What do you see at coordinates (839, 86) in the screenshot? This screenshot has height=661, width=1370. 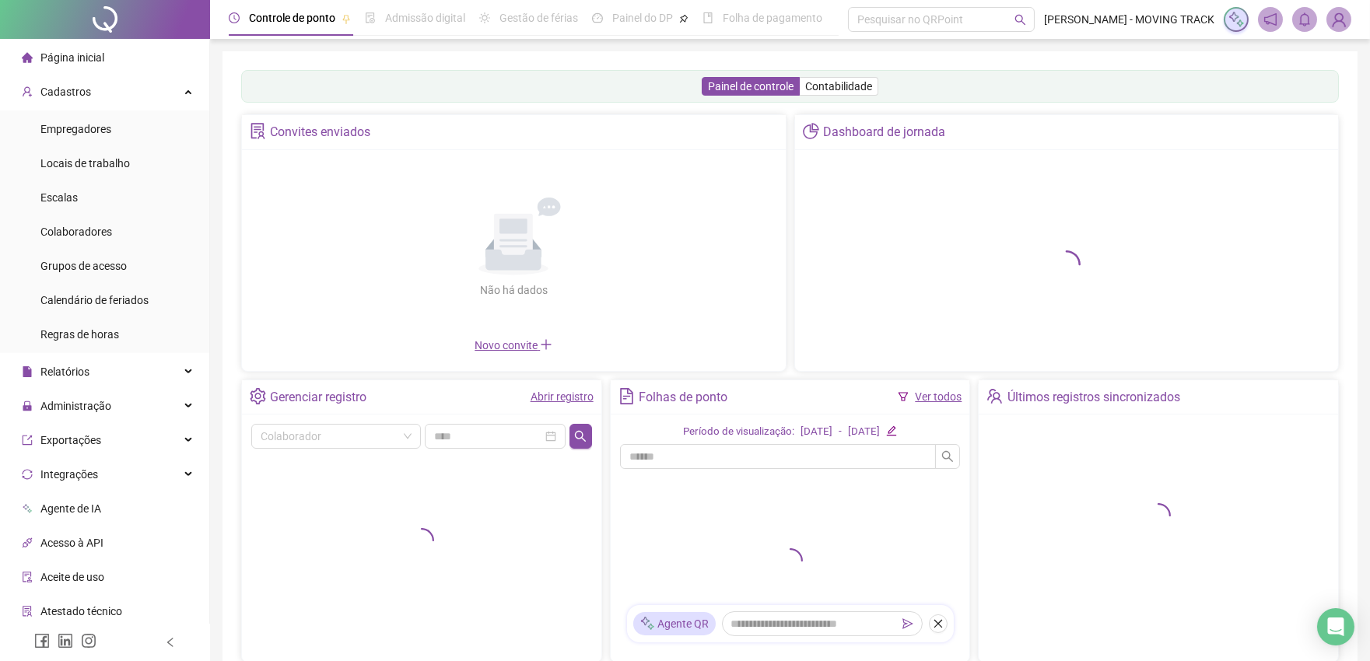 I see `span: Contabilidade` at bounding box center [839, 86].